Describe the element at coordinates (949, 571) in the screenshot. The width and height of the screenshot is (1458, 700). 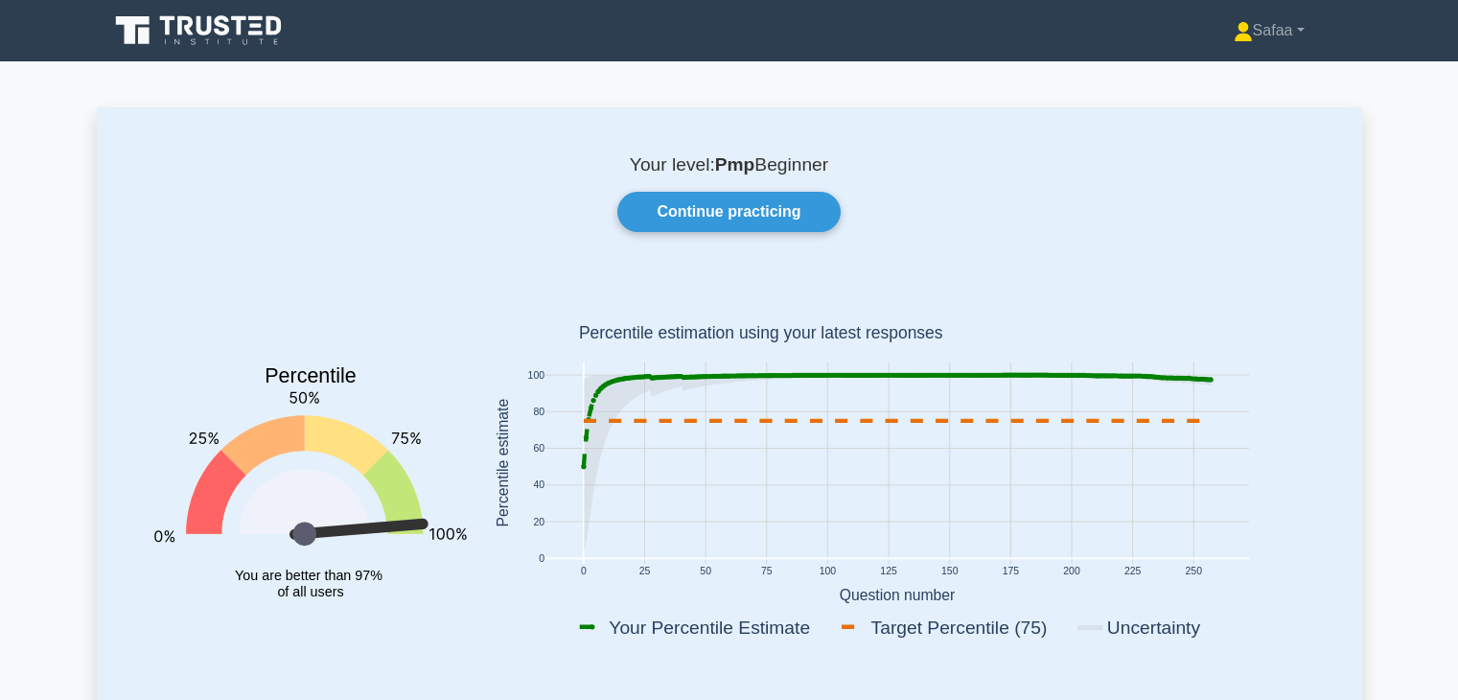
I see `text: 150` at that location.